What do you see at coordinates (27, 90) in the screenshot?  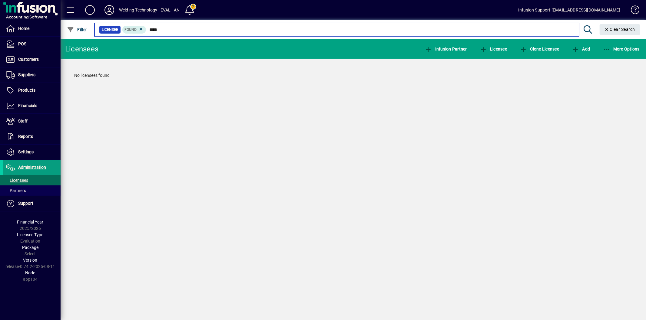 I see `span: Products` at bounding box center [27, 90].